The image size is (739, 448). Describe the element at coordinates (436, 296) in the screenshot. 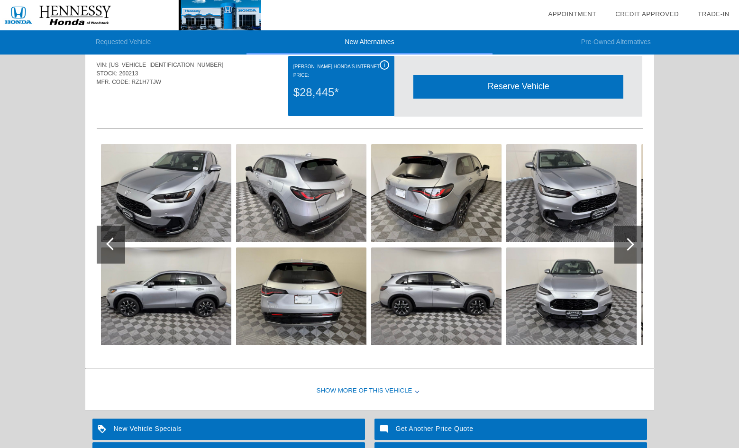

I see `img: f9d7ba64-1c1f-43a0-96ac-a499e16e7c35.jpeg` at that location.